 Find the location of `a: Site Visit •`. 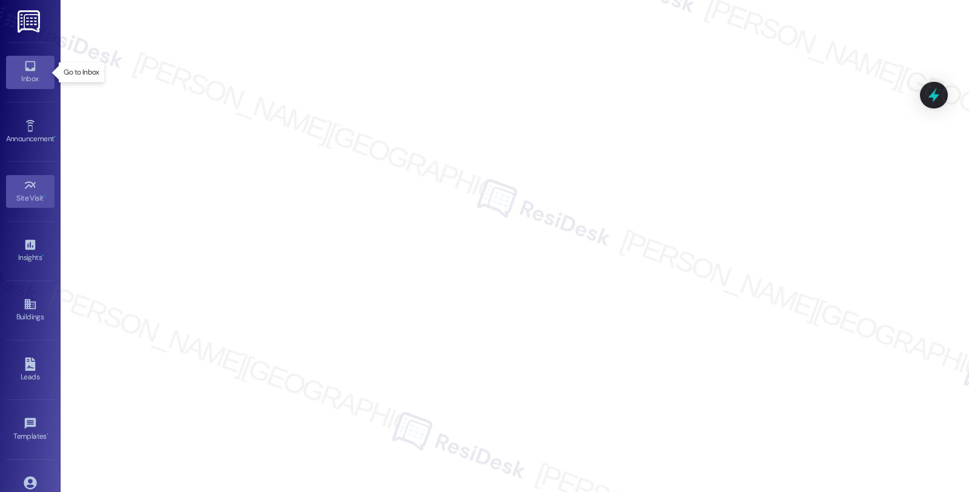

a: Site Visit • is located at coordinates (30, 191).